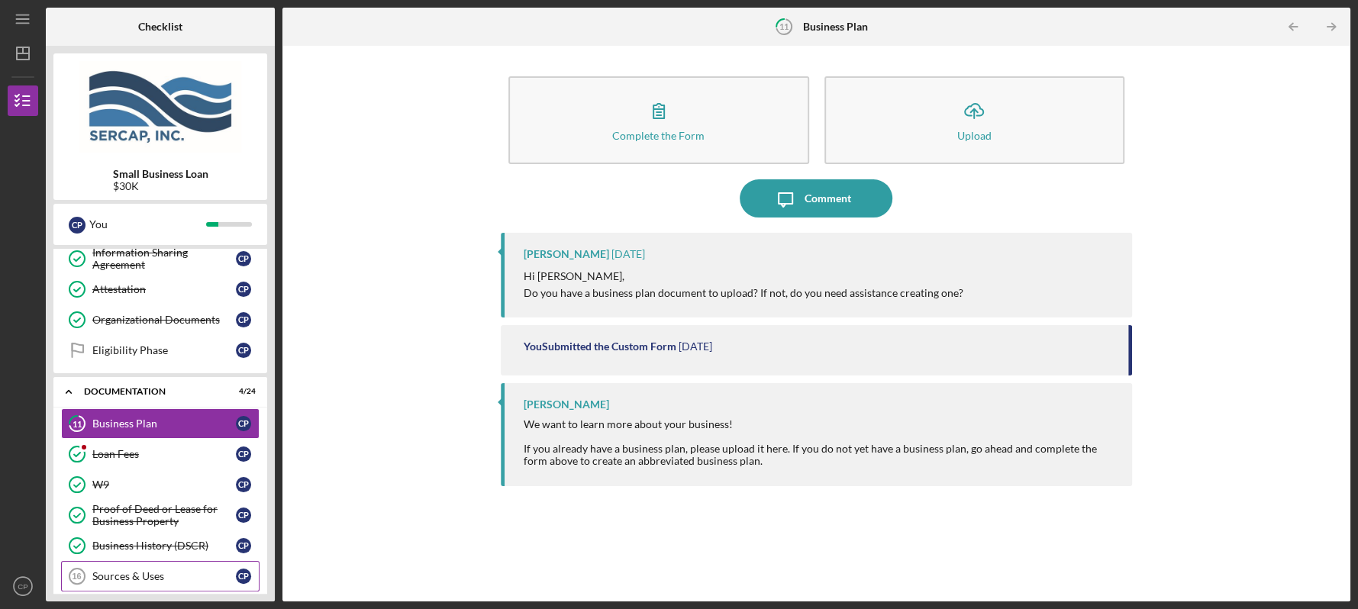 Image resolution: width=1358 pixels, height=609 pixels. Describe the element at coordinates (160, 186) in the screenshot. I see `div: $30K` at that location.